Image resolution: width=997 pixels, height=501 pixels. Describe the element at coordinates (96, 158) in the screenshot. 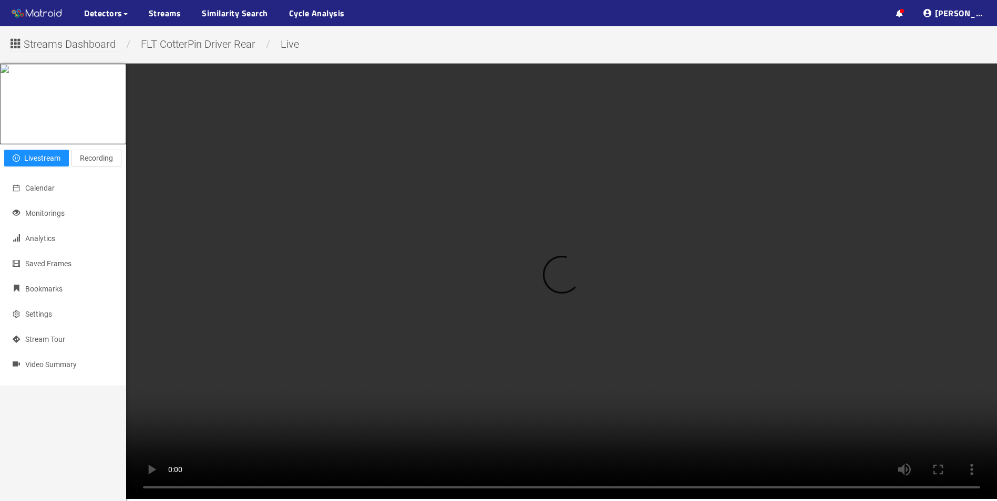

I see `span: Recording` at that location.